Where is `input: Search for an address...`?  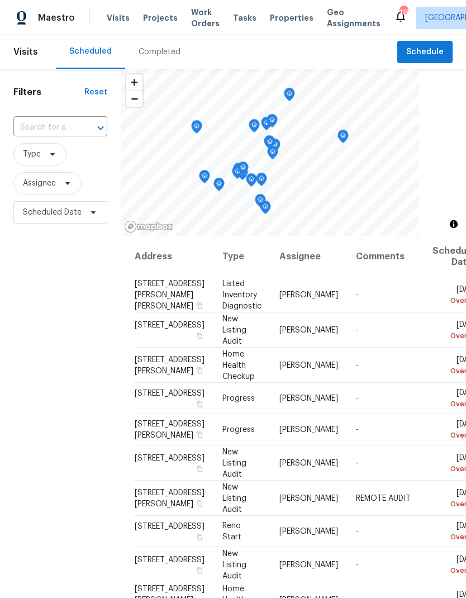 input: Search for an address... is located at coordinates (45, 127).